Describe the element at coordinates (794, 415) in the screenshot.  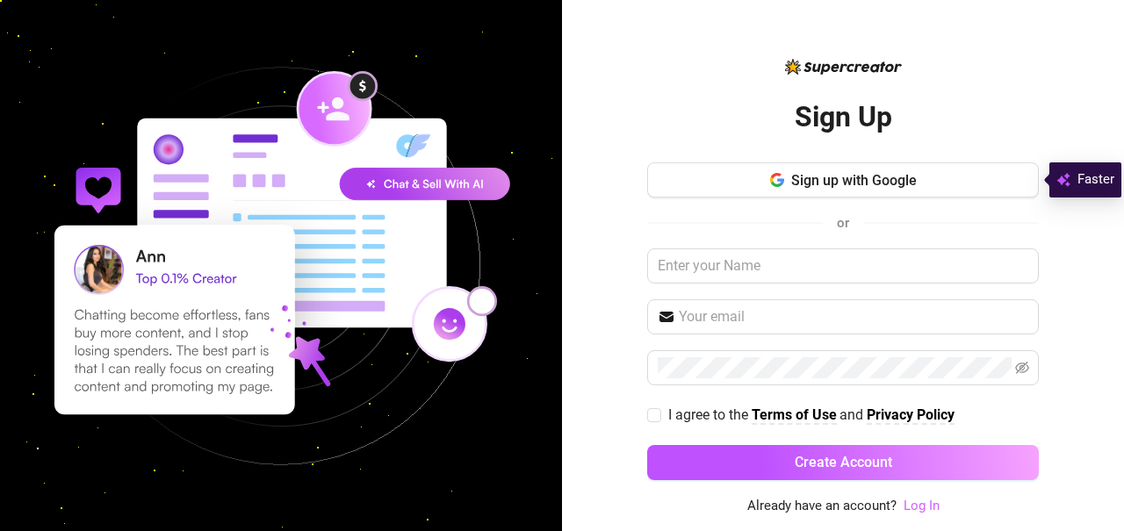
I see `a: Terms of Use` at that location.